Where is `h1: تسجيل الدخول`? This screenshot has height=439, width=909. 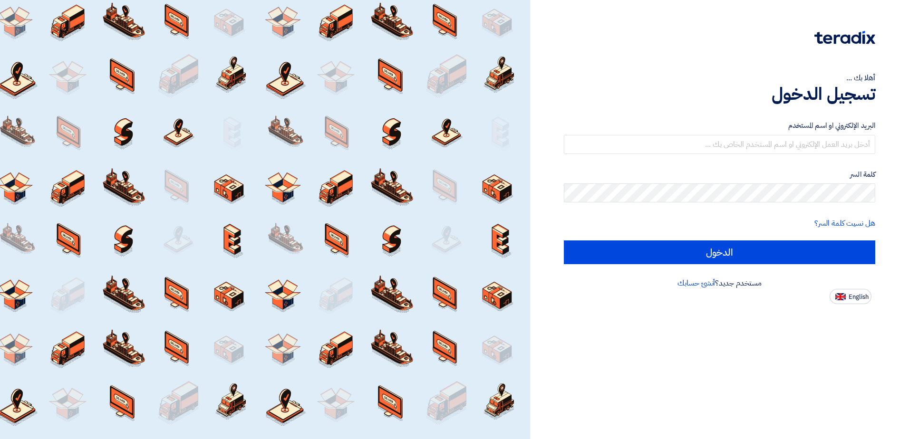 h1: تسجيل الدخول is located at coordinates (719, 94).